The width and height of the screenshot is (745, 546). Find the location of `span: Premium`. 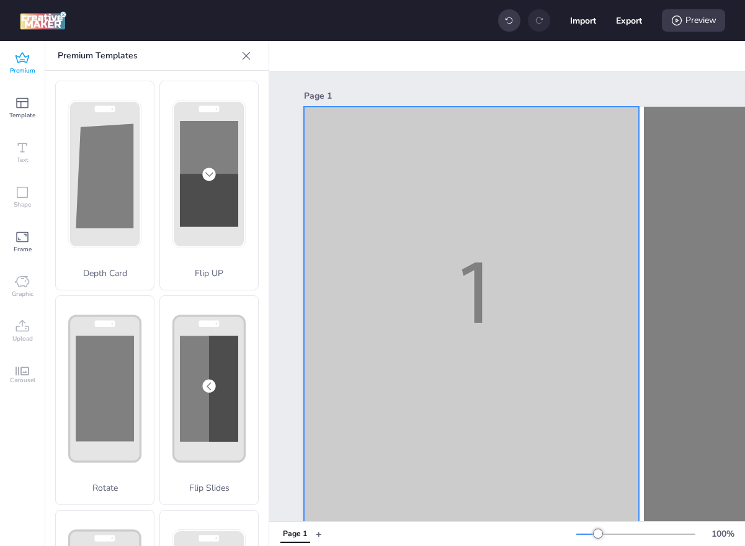

span: Premium is located at coordinates (22, 71).